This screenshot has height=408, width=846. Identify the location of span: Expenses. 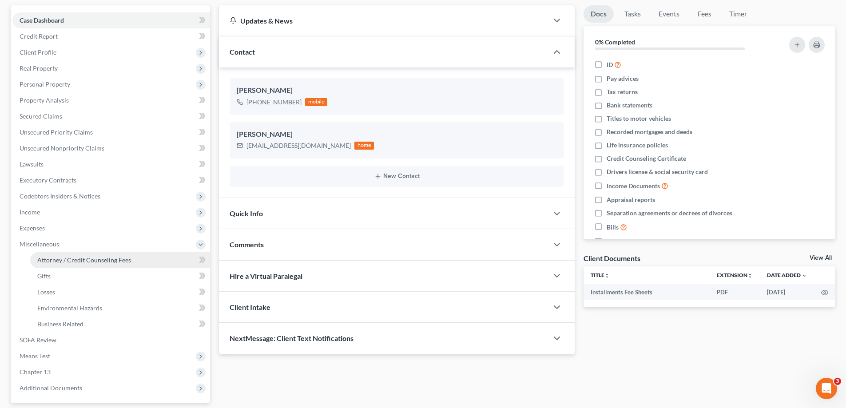
(32, 228).